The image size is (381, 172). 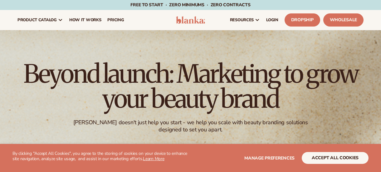 I want to click on span: product catalog, so click(x=37, y=20).